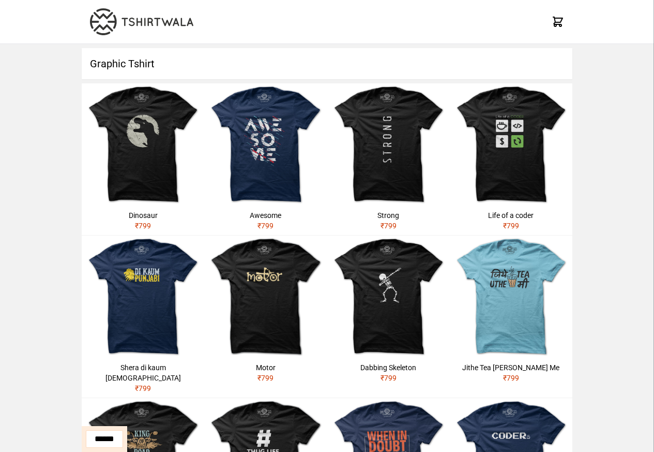 Image resolution: width=654 pixels, height=452 pixels. I want to click on a: Awesome₹799, so click(265, 159).